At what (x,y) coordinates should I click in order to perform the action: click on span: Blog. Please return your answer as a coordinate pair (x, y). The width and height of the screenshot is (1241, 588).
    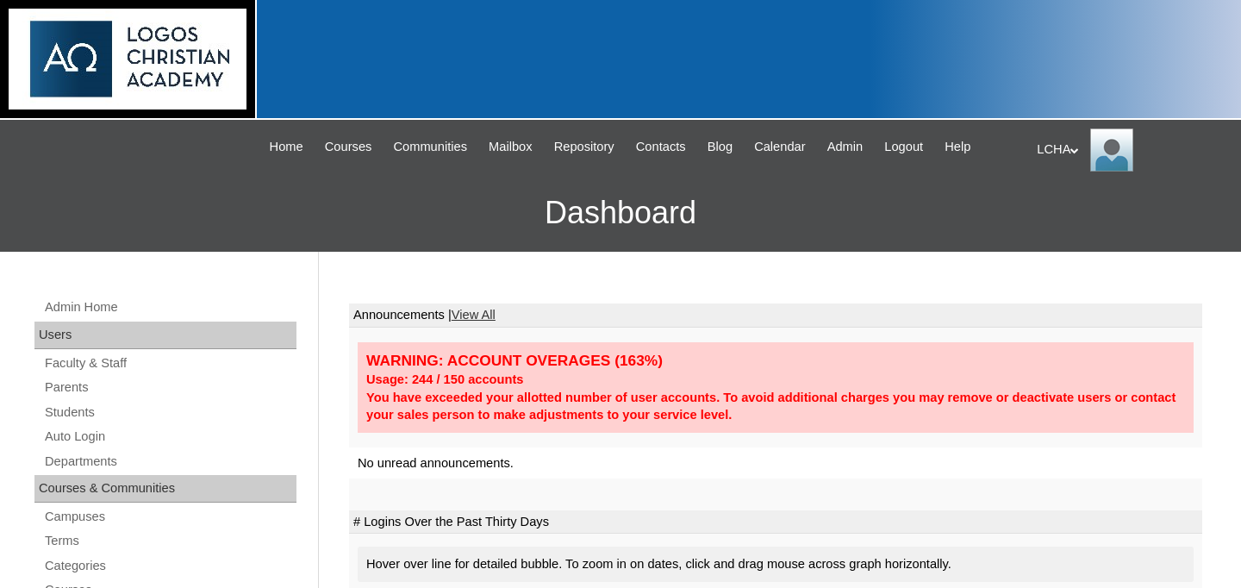
    Looking at the image, I should click on (720, 147).